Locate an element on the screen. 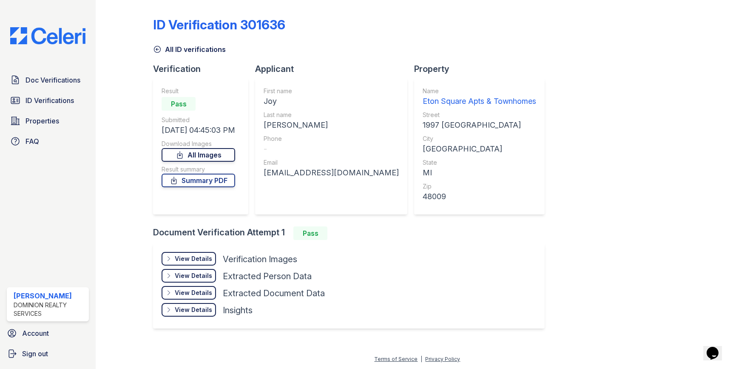 The image size is (739, 369). a: Summary PDF is located at coordinates (198, 180).